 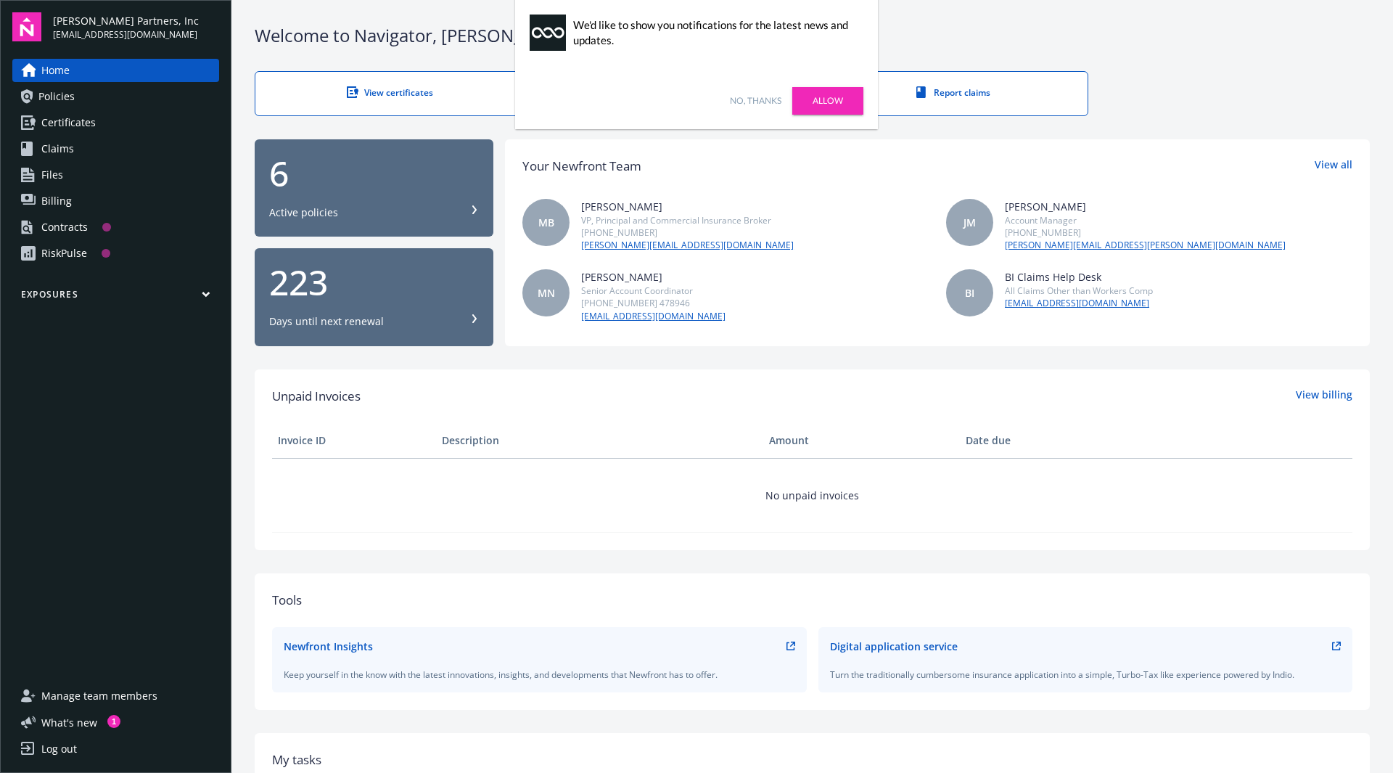 I want to click on div: Active policies, so click(x=303, y=213).